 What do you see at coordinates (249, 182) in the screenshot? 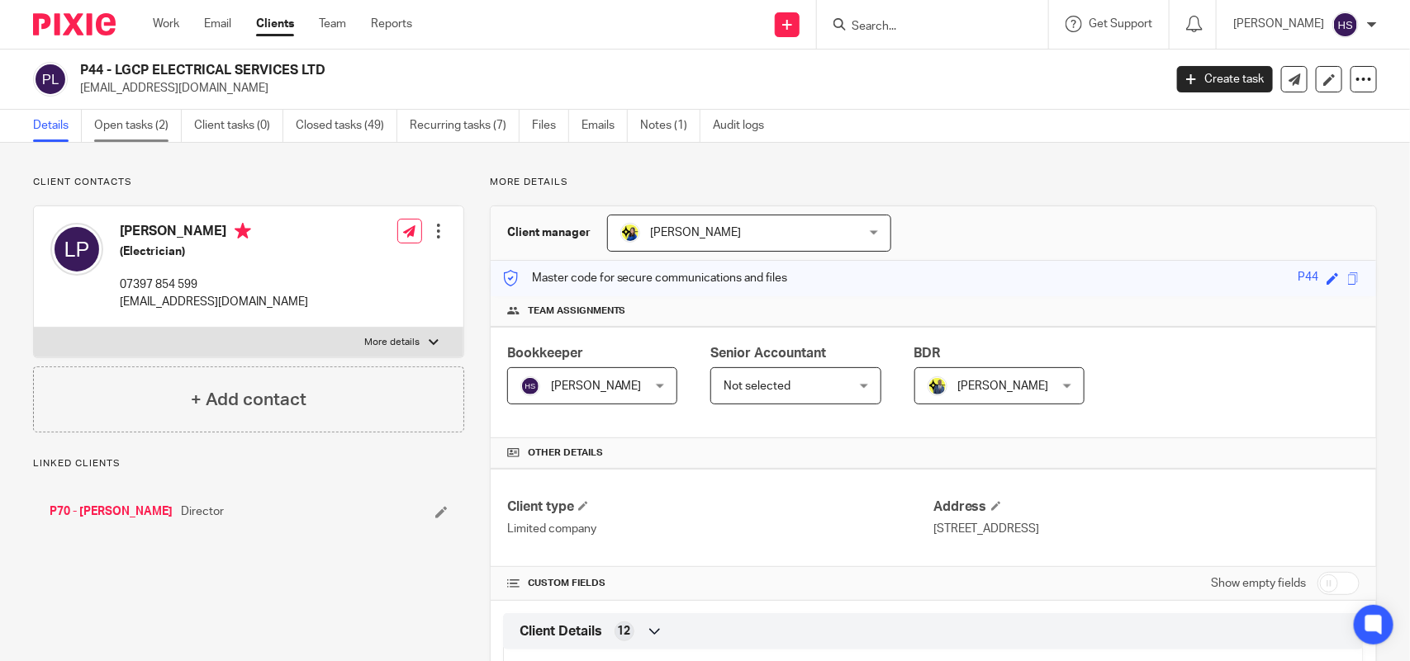
I see `p: Client contacts` at bounding box center [249, 182].